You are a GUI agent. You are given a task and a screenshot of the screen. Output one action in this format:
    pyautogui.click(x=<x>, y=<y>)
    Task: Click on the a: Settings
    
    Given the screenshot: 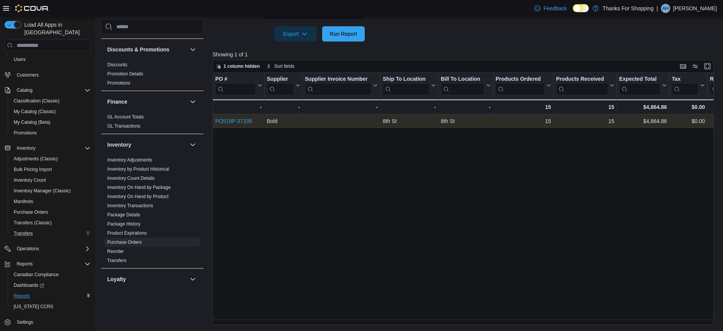 What is the action you would take?
    pyautogui.click(x=25, y=322)
    